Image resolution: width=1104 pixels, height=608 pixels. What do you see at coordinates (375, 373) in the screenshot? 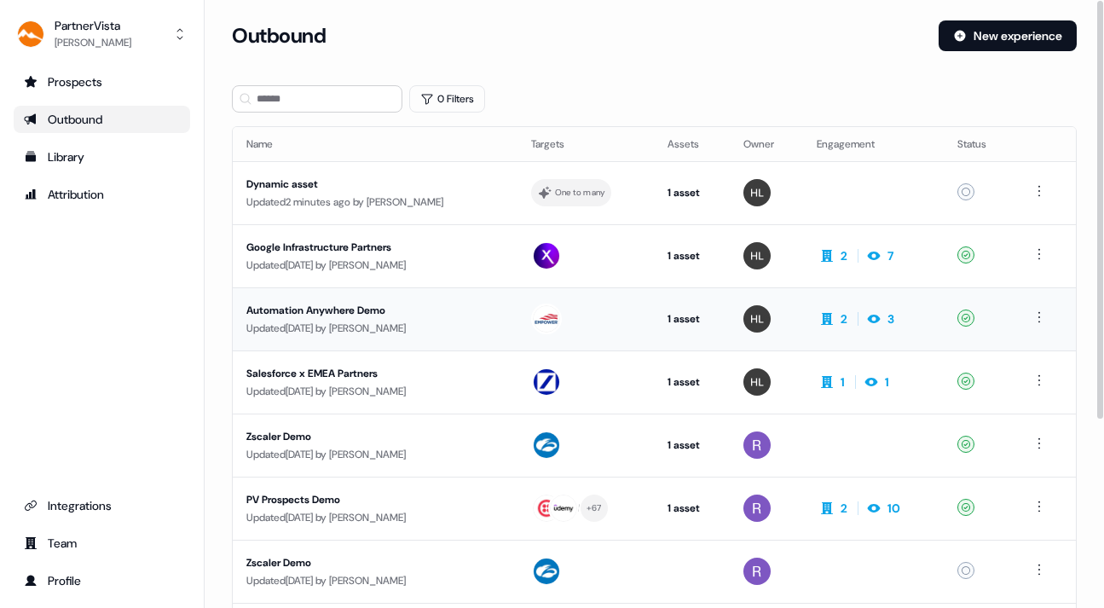
I see `div: Salesforce x EMEA Partners` at bounding box center [375, 373].